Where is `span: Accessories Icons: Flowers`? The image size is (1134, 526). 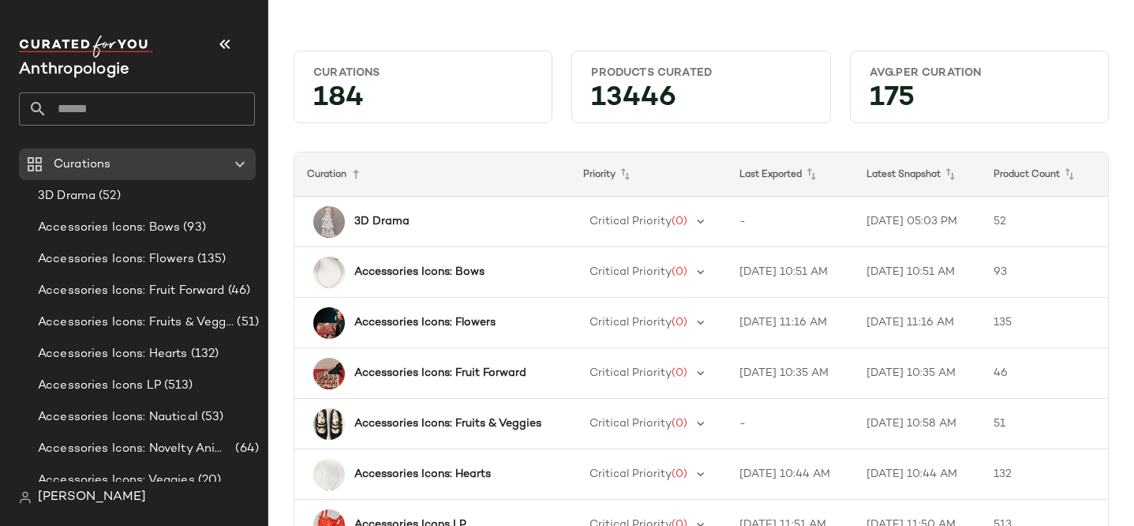
span: Accessories Icons: Flowers is located at coordinates (116, 259).